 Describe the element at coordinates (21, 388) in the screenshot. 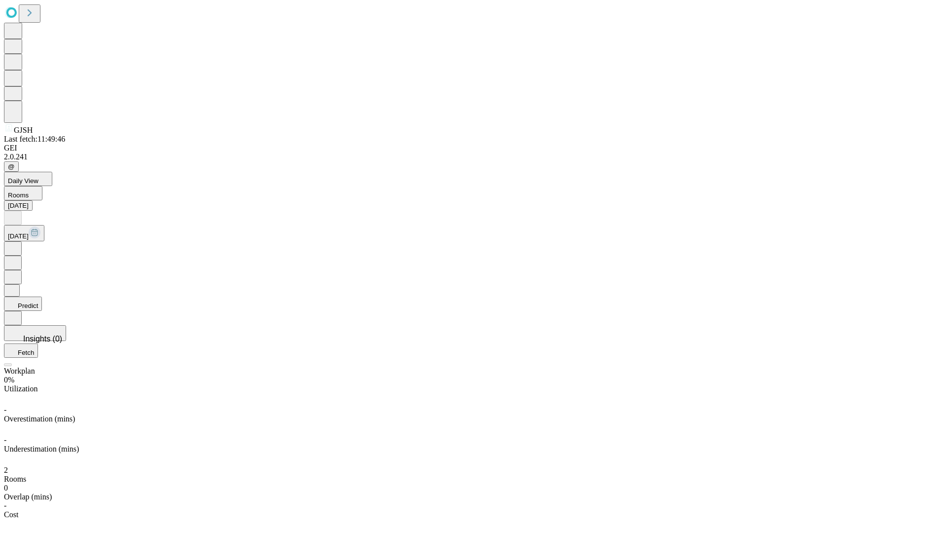

I see `span: Utilization` at that location.